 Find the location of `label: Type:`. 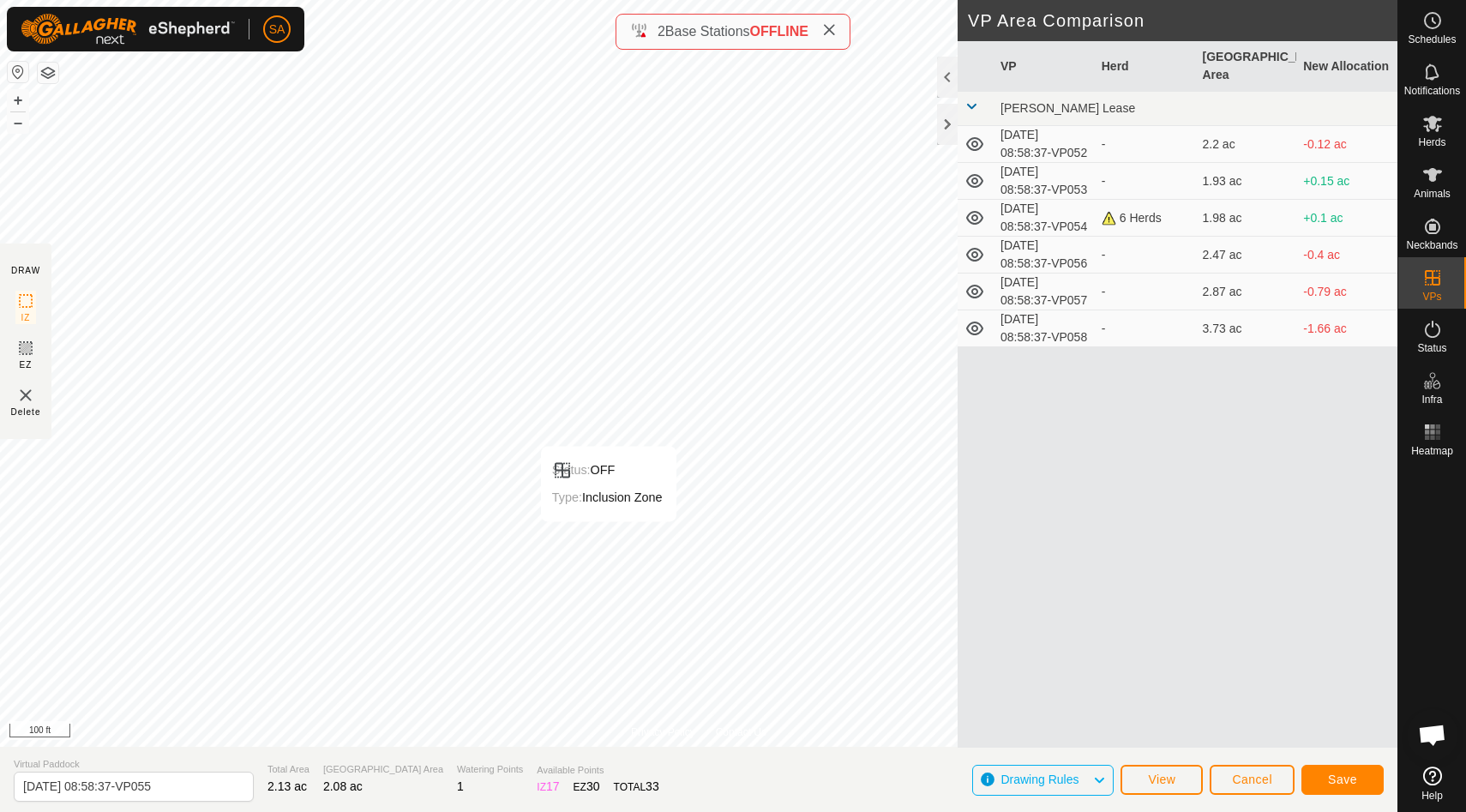

label: Type: is located at coordinates (566, 498).